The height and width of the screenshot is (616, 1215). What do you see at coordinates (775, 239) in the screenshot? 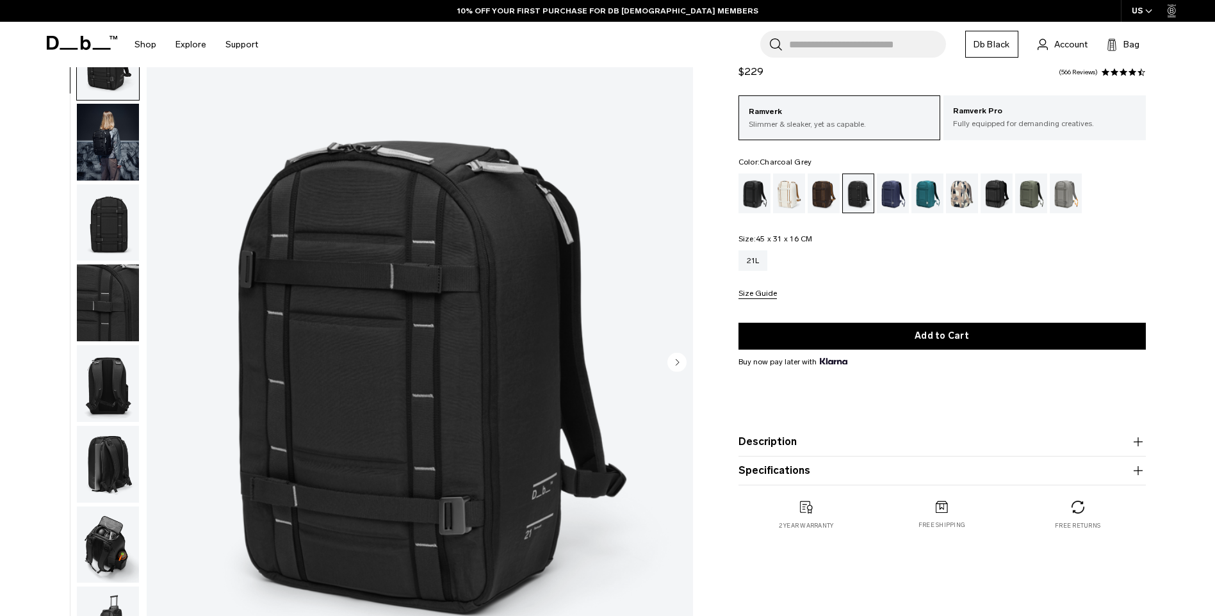
I see `legend: Size:` at bounding box center [775, 239].